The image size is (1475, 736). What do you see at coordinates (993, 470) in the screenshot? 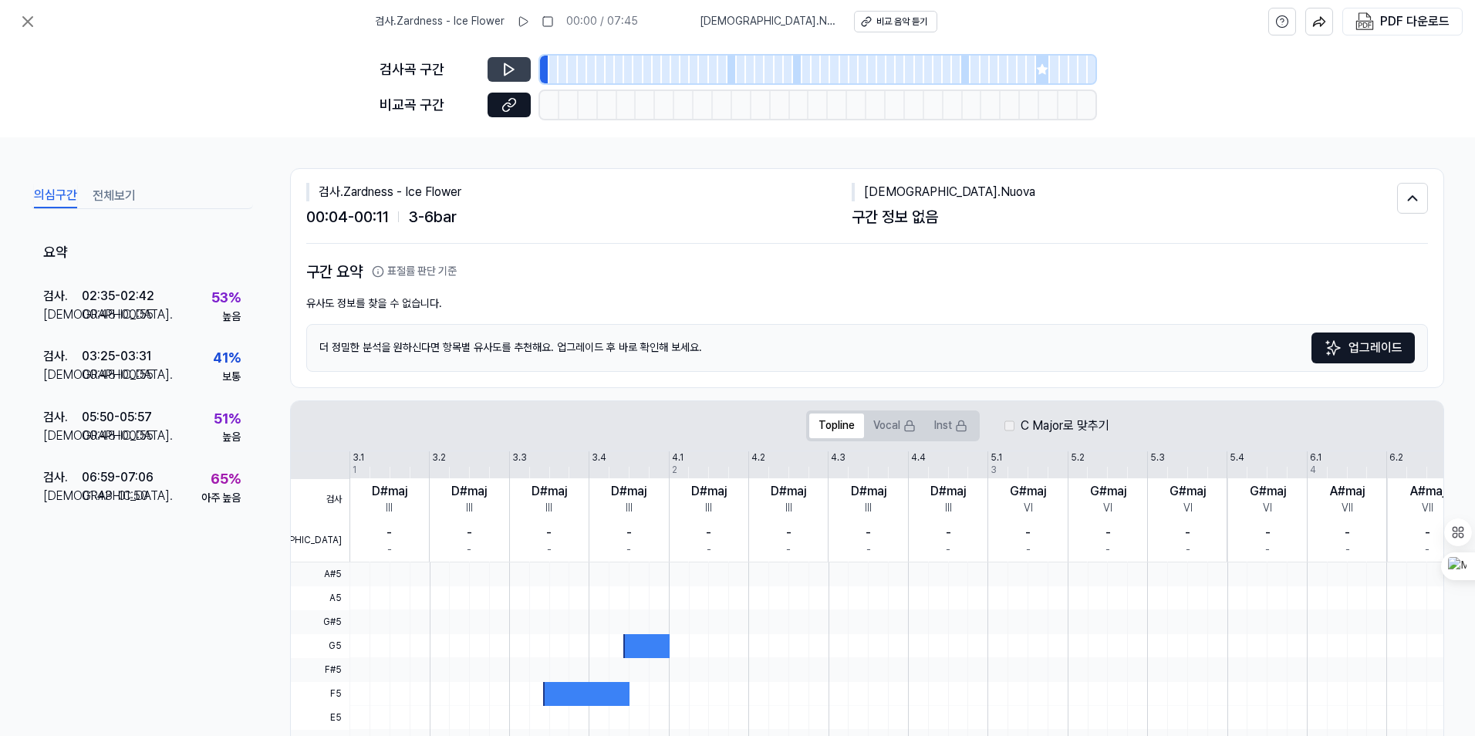
I see `div: 3` at bounding box center [993, 470].